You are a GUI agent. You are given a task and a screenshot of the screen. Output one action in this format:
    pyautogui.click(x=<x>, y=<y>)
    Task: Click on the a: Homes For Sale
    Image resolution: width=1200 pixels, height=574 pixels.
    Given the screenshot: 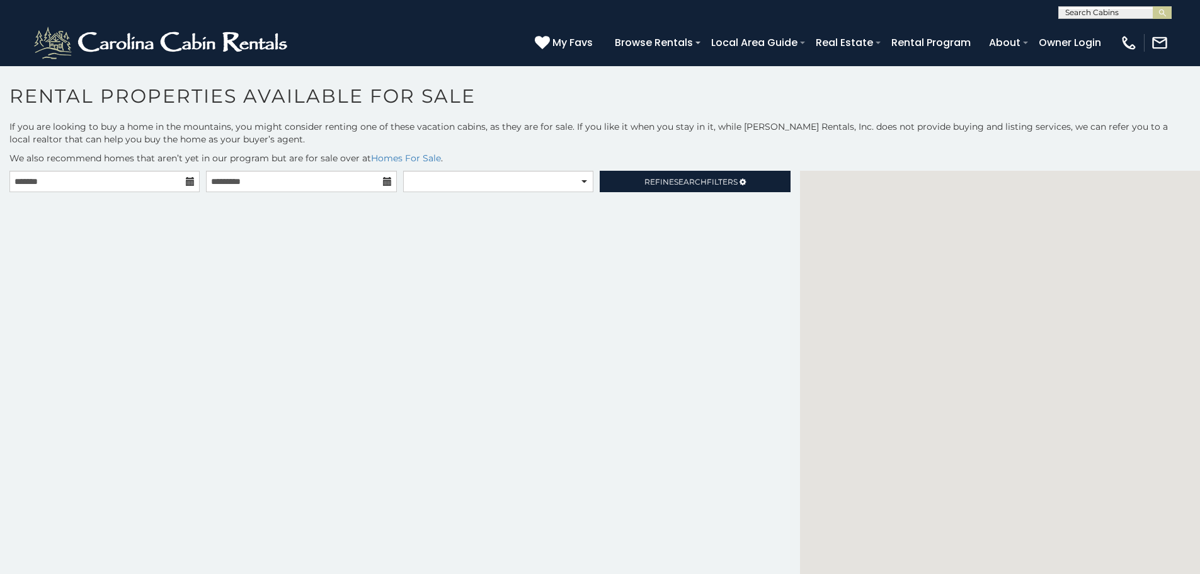 What is the action you would take?
    pyautogui.click(x=406, y=158)
    